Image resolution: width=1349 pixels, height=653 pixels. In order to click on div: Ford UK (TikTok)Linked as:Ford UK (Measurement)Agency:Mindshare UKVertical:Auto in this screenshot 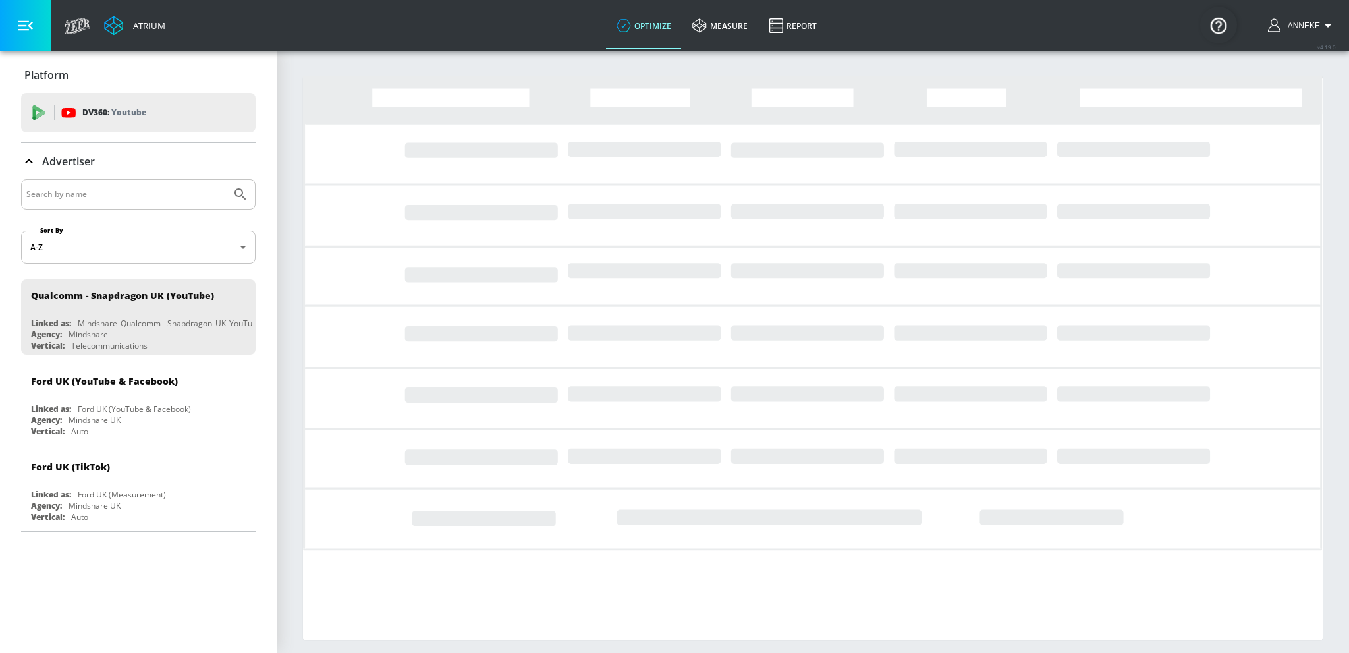, I will do `click(138, 488)`.